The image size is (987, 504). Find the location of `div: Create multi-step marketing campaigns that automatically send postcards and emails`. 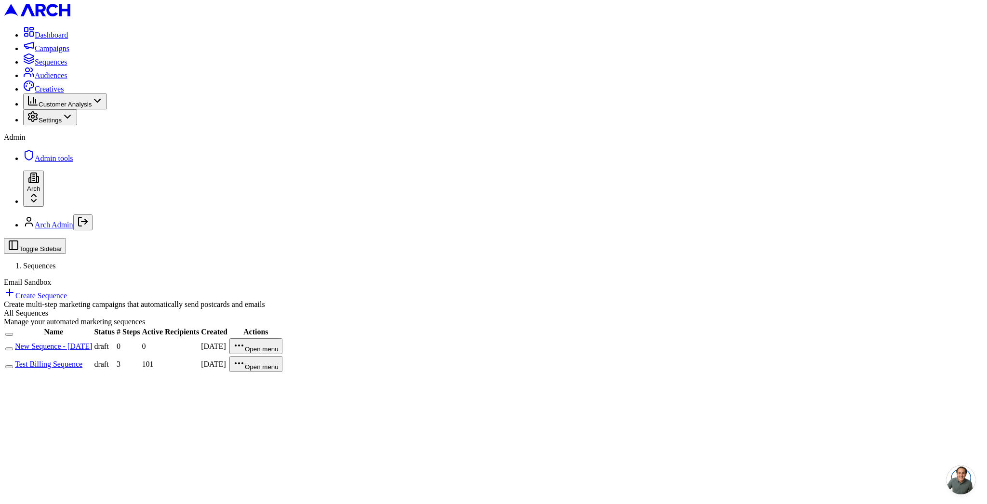

div: Create multi-step marketing campaigns that automatically send postcards and emails is located at coordinates (493, 304).